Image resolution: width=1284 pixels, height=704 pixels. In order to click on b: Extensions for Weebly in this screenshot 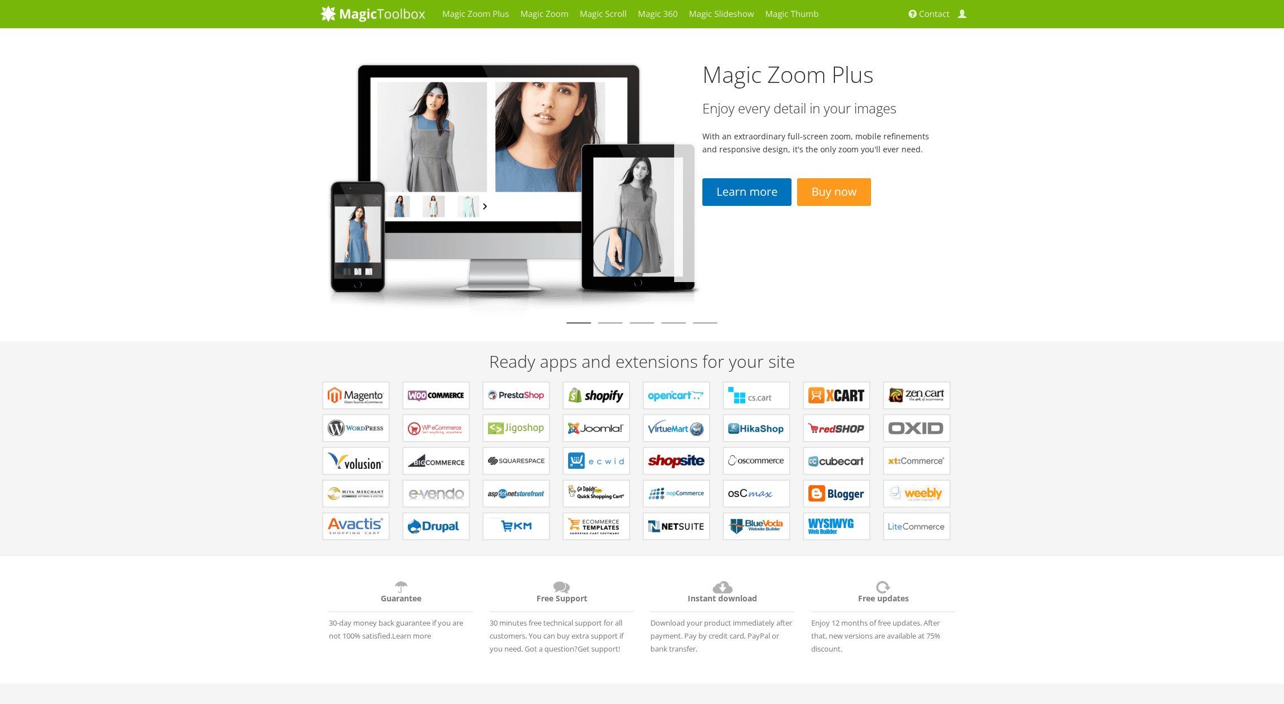, I will do `click(917, 494)`.